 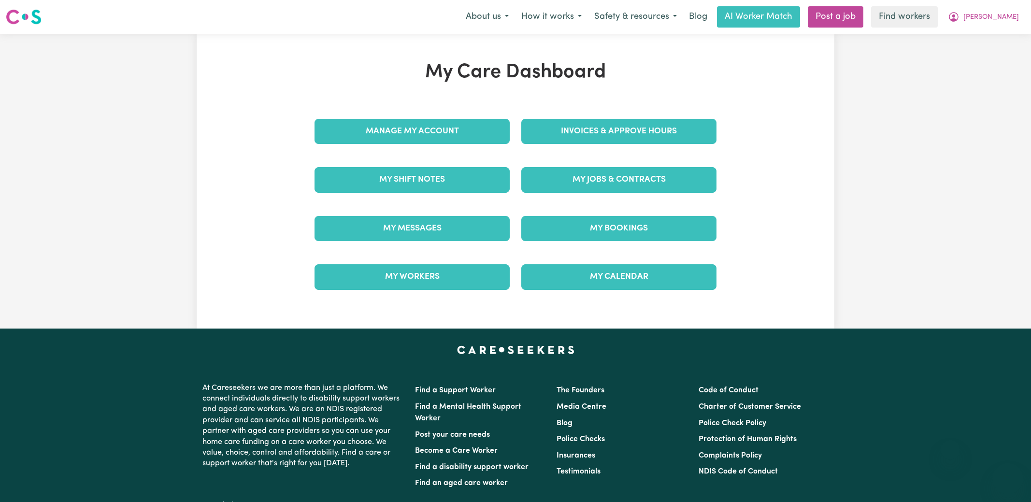 I want to click on button: How it works, so click(x=551, y=17).